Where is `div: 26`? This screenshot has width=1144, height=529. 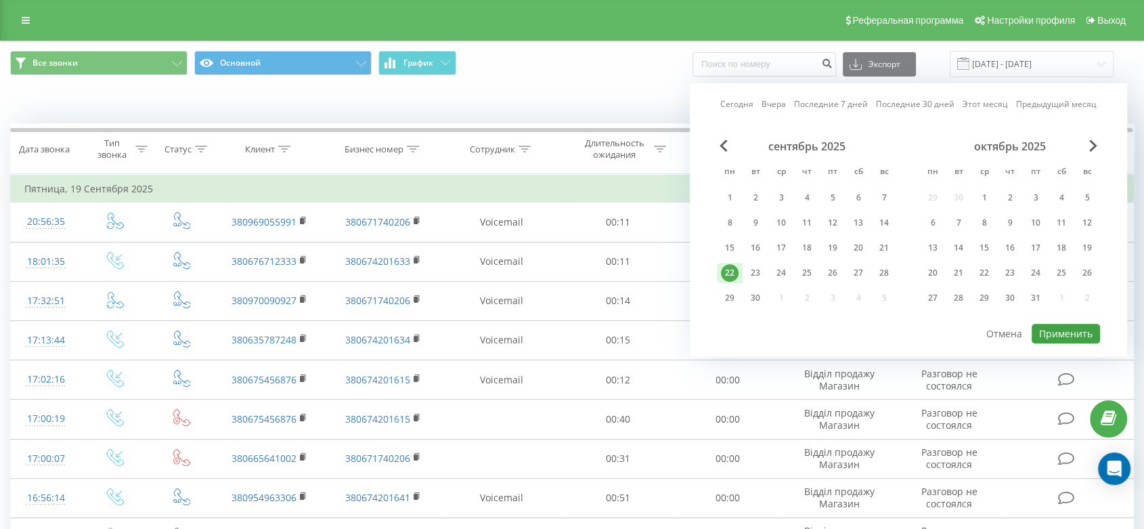 div: 26 is located at coordinates (833, 273).